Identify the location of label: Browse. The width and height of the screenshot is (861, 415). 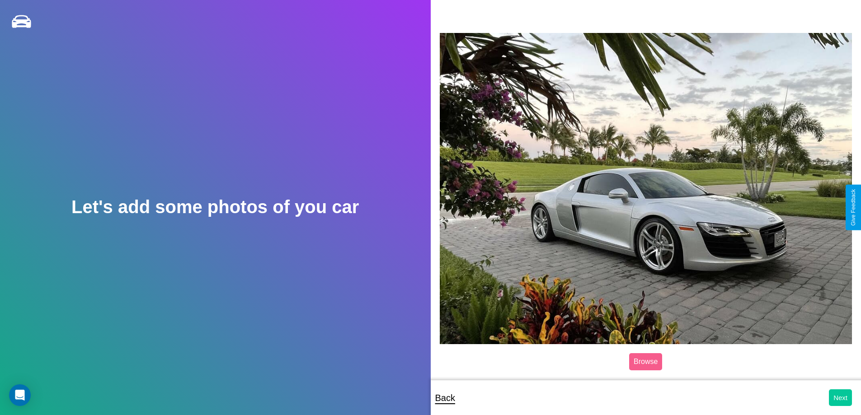
(645, 362).